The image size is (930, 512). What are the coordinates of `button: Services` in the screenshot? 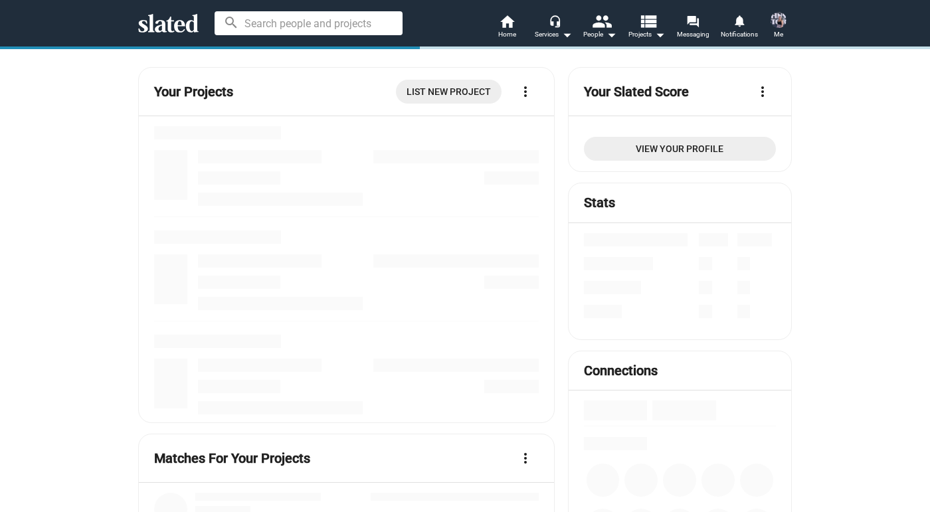 It's located at (553, 28).